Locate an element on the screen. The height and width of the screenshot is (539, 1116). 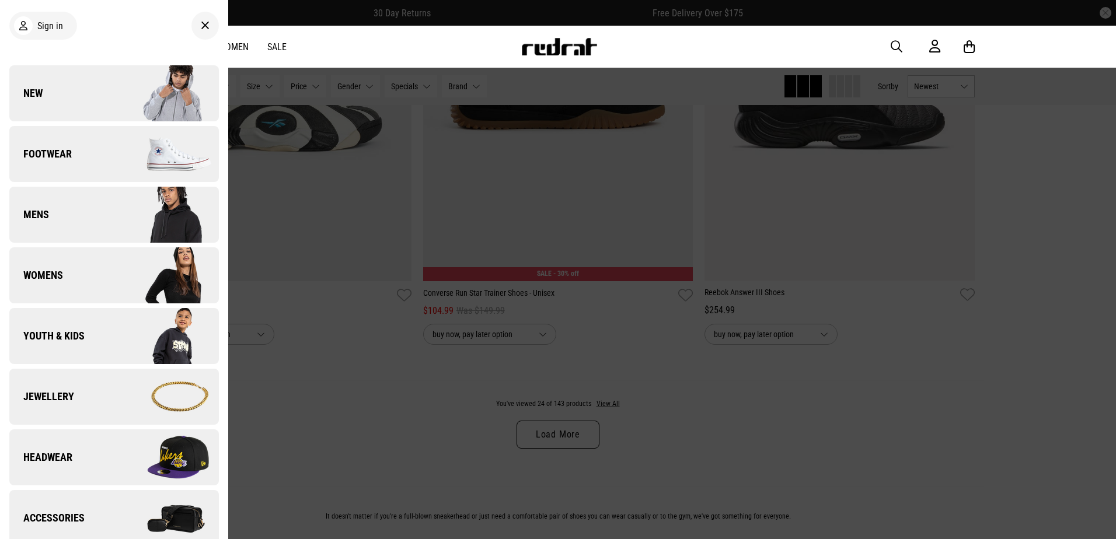
a: New Company is located at coordinates (114, 93).